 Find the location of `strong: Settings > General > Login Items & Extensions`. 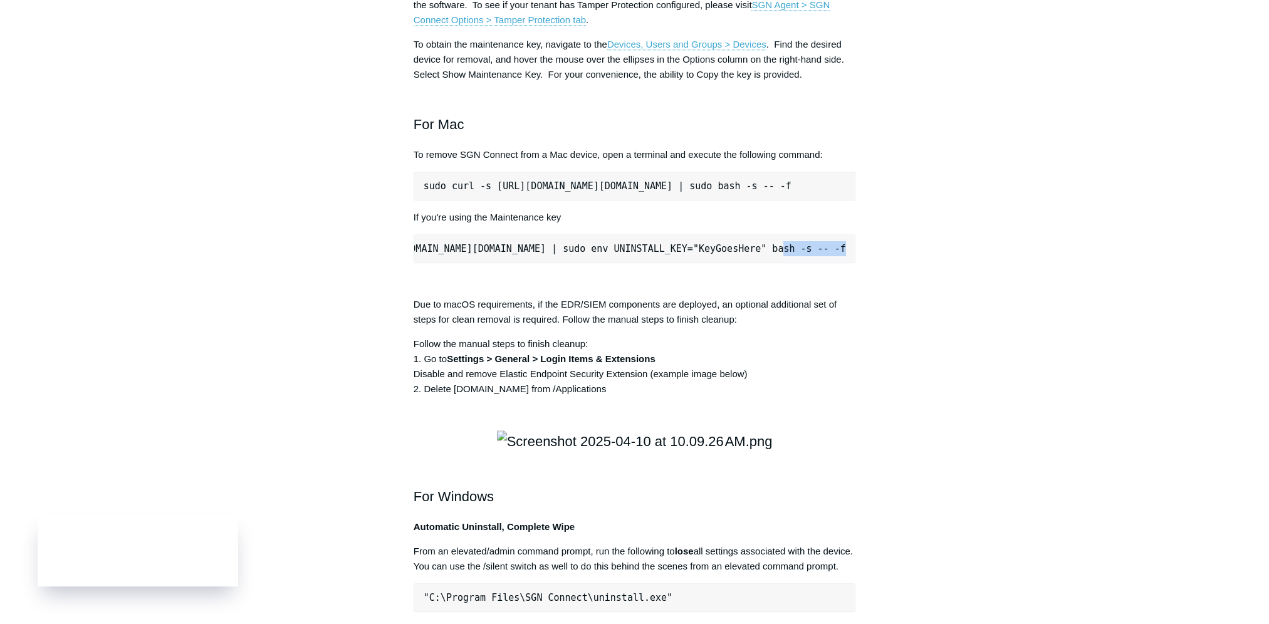

strong: Settings > General > Login Items & Extensions is located at coordinates (551, 358).